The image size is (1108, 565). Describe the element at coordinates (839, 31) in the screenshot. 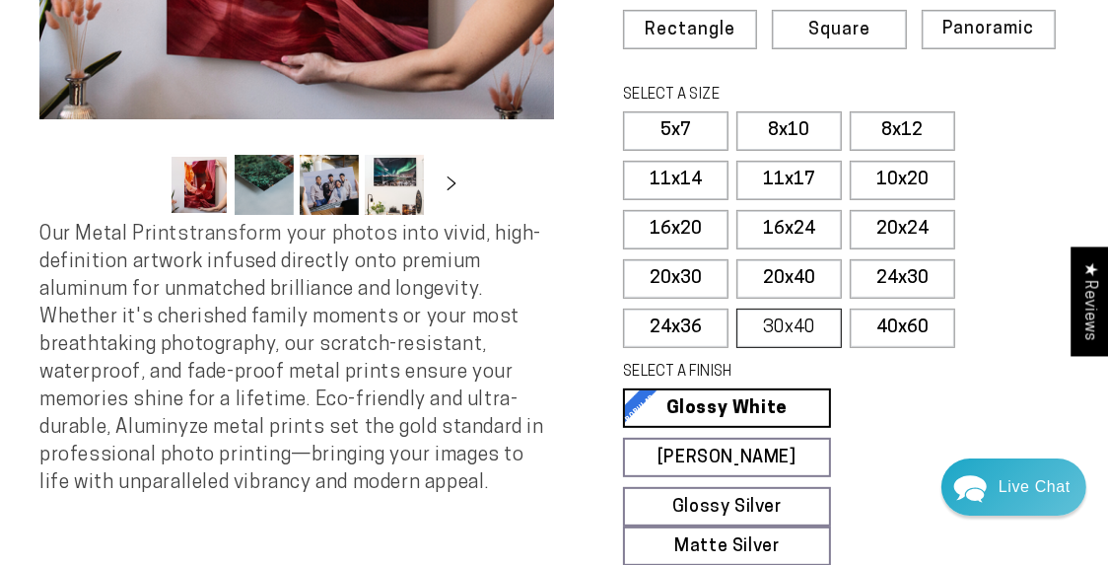

I see `span: Square` at that location.